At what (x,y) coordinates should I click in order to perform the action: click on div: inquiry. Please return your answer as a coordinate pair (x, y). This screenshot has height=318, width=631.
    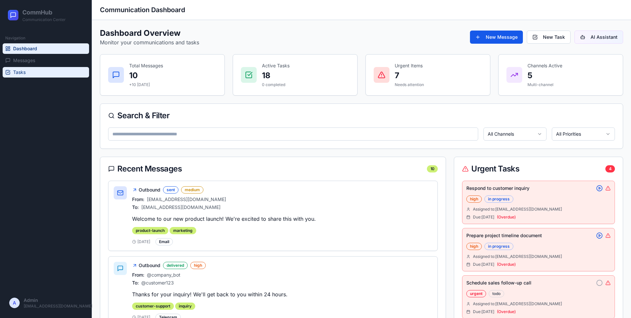
    Looking at the image, I should click on (185, 306).